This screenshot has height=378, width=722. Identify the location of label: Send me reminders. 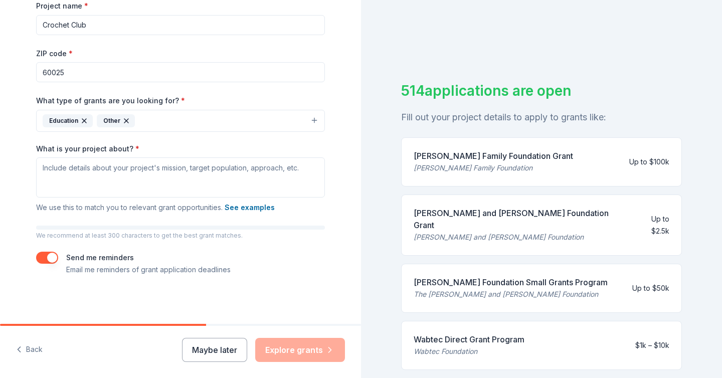
(100, 257).